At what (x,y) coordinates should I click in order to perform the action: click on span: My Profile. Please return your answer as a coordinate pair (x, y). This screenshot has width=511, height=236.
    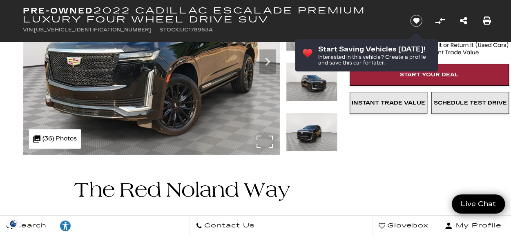
    Looking at the image, I should click on (477, 226).